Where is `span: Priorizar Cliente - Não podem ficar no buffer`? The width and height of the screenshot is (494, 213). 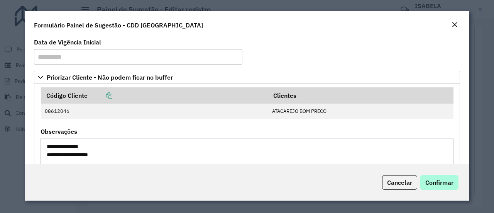
span: Priorizar Cliente - Não podem ficar no buffer is located at coordinates (110, 77).